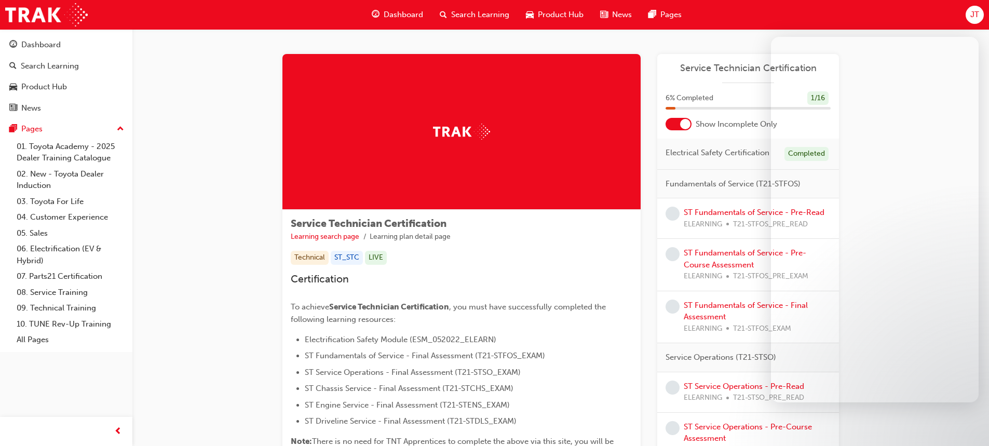  I want to click on span: ST Service Operations - Final Assessment (T21-STSO_EXAM), so click(413, 372).